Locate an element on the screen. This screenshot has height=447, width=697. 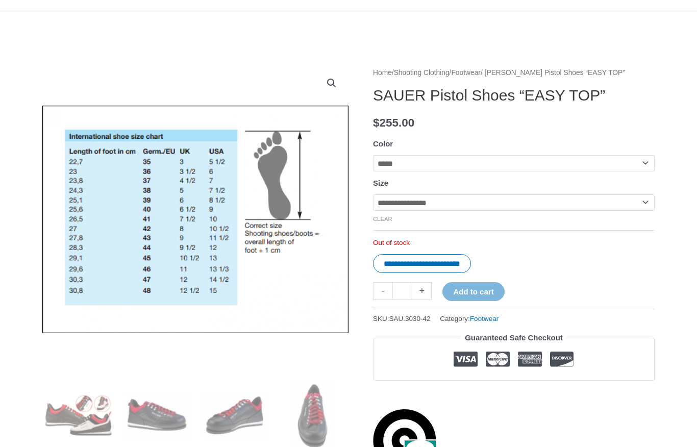
nav: Breadcrumb is located at coordinates (514, 73).